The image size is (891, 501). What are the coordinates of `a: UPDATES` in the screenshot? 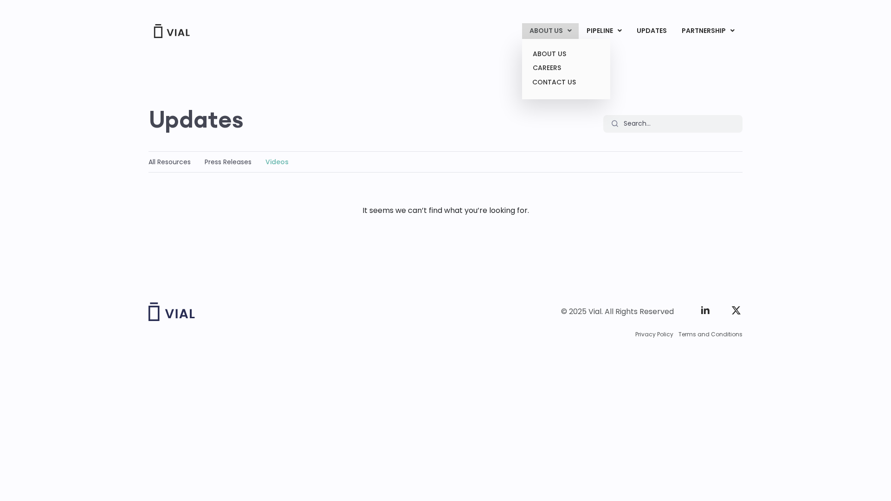 It's located at (651, 31).